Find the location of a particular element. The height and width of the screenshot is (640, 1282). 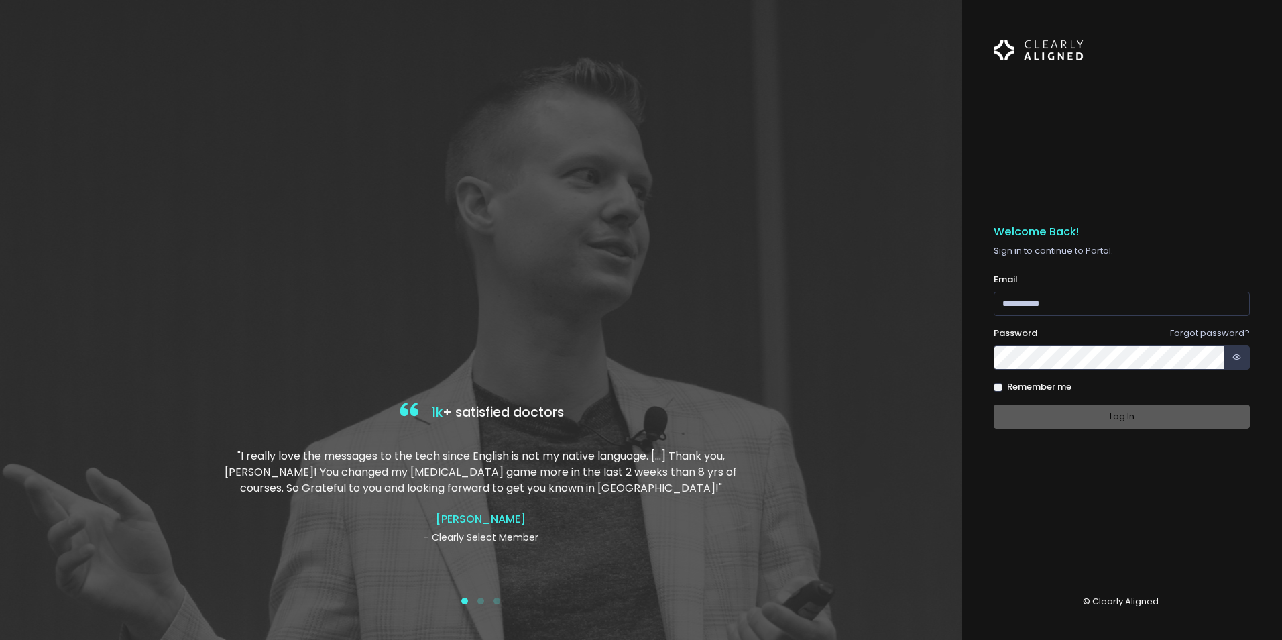

a: Forgot password? is located at coordinates (1210, 333).